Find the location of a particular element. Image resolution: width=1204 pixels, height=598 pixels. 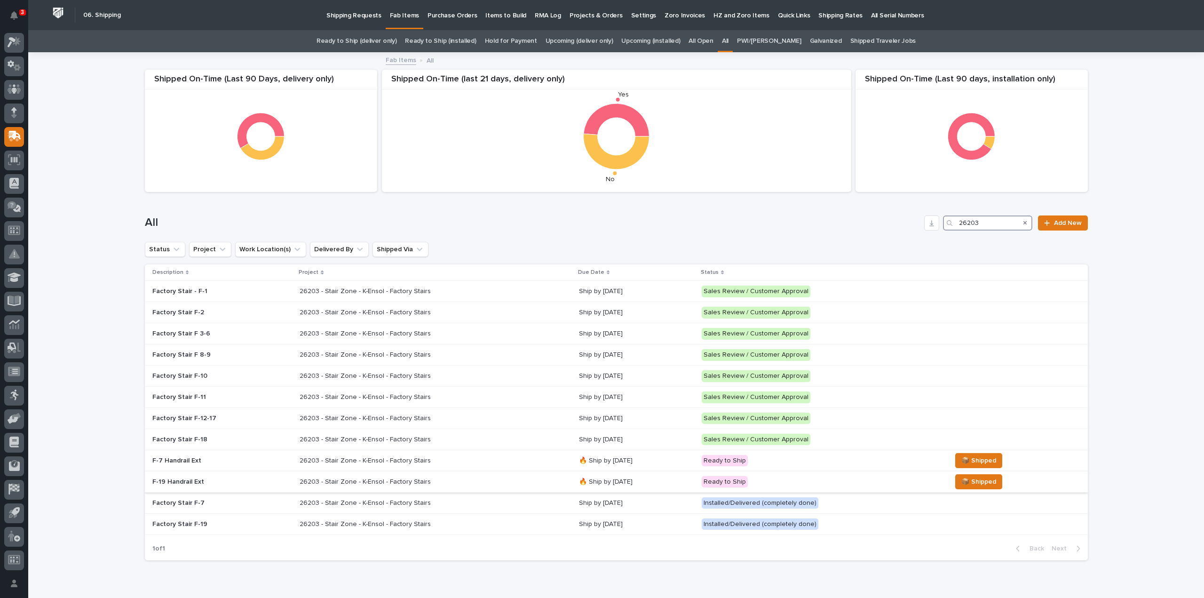

div: Notifications3 is located at coordinates (18, 19).